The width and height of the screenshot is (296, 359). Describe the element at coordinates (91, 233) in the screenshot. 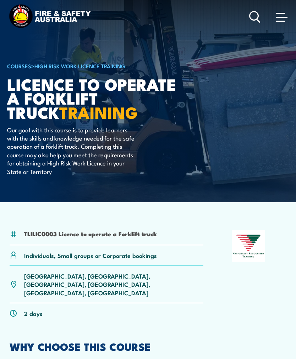

I see `li: TLILIC0003 Licence to operate a Forklift truck` at that location.